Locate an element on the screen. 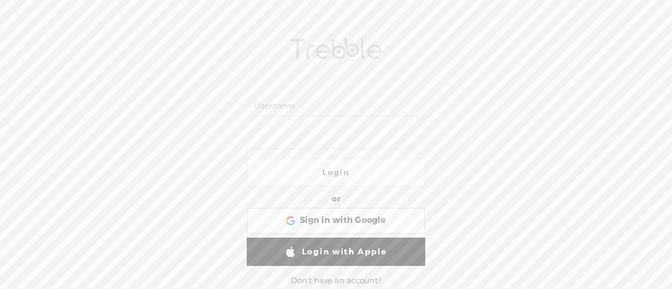  div: Sign in with Google is located at coordinates (336, 221).